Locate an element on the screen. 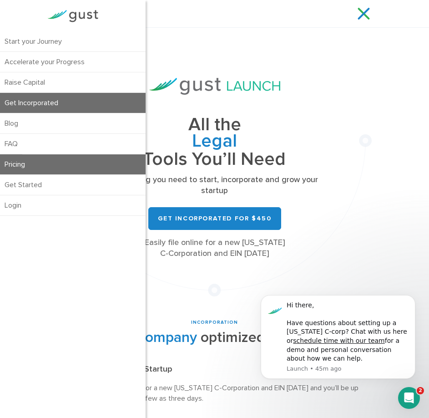 Image resolution: width=429 pixels, height=418 pixels. span: Legal is located at coordinates (214, 142).